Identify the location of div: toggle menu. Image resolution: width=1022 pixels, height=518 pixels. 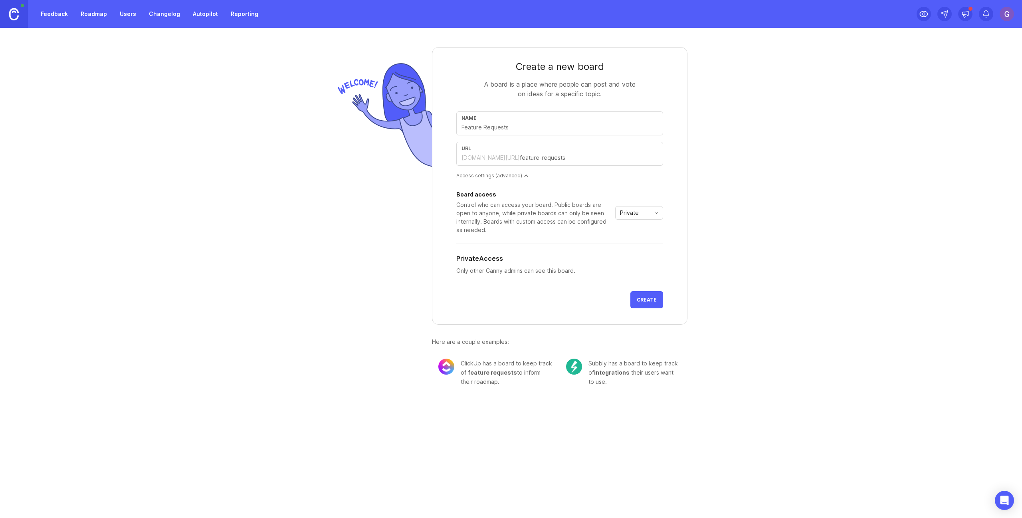
(639, 213).